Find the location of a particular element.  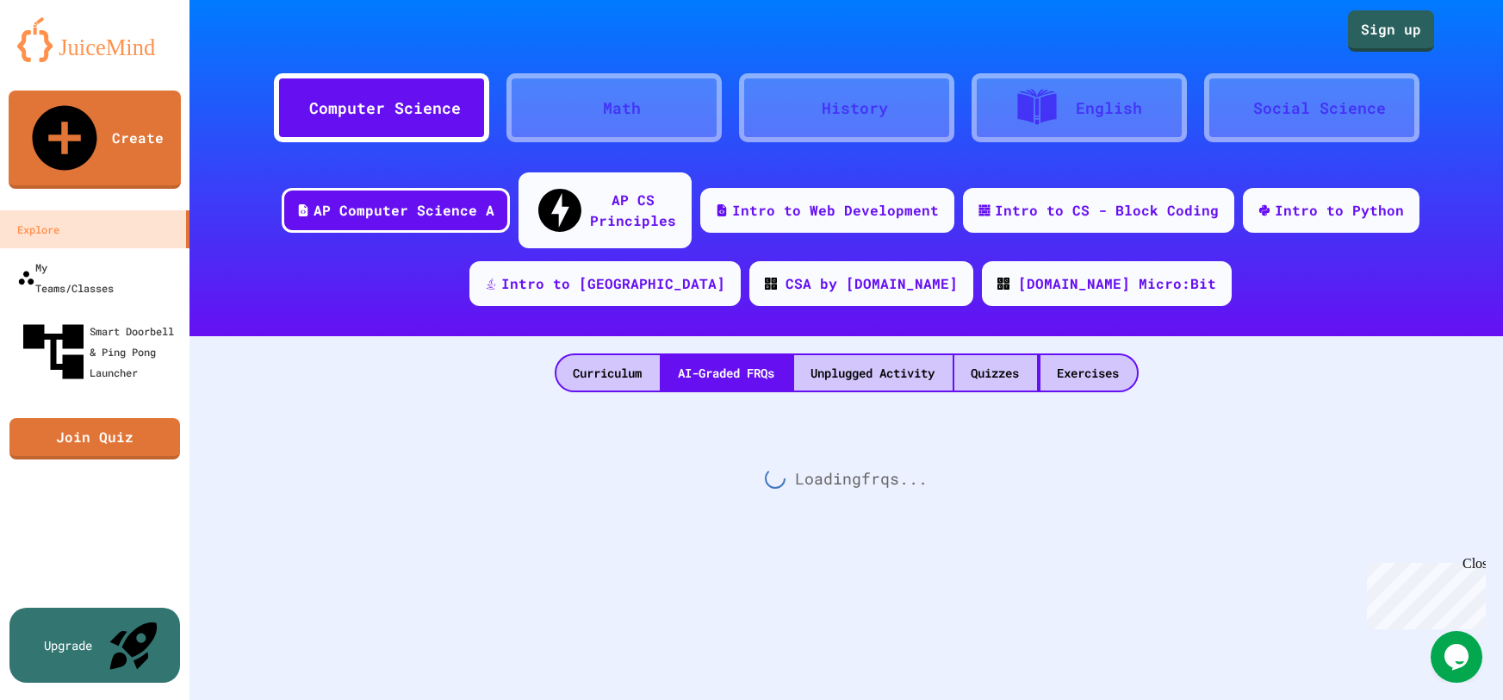

div: My Teams/Classes is located at coordinates (65, 277).